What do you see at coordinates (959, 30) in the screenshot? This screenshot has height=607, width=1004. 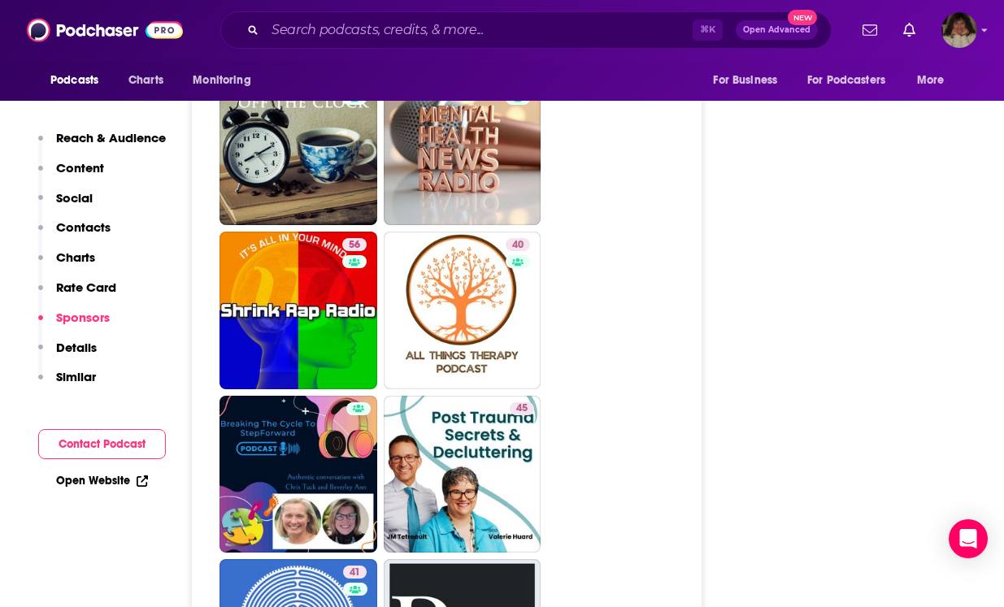 I see `img: User Profile` at bounding box center [959, 30].